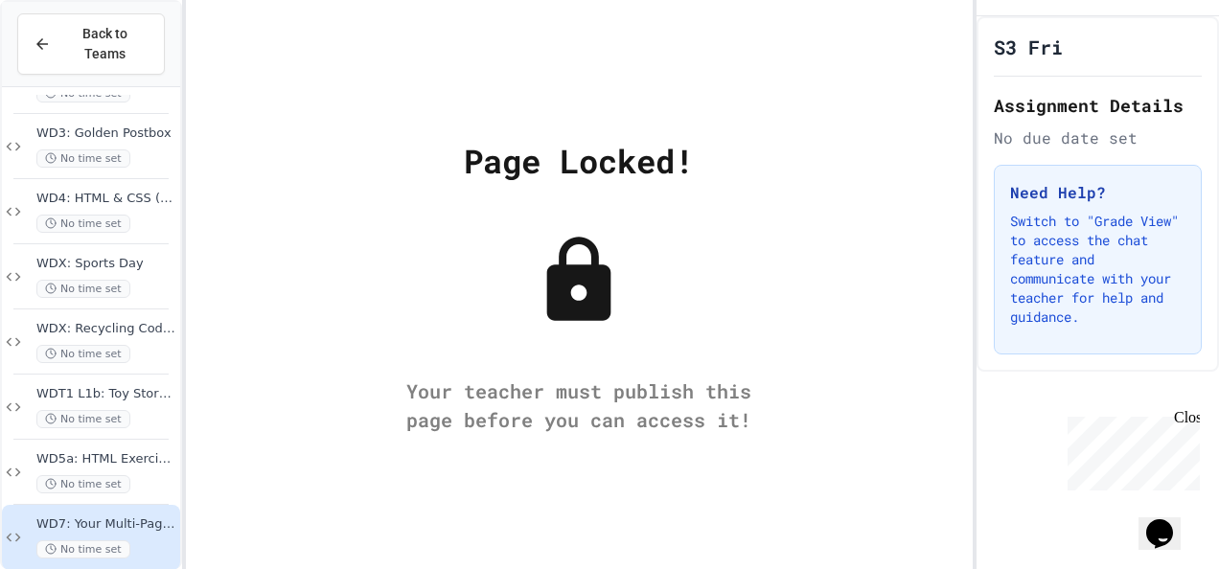  What do you see at coordinates (106, 263) in the screenshot?
I see `span: WDX: Sports Day` at bounding box center [106, 263].